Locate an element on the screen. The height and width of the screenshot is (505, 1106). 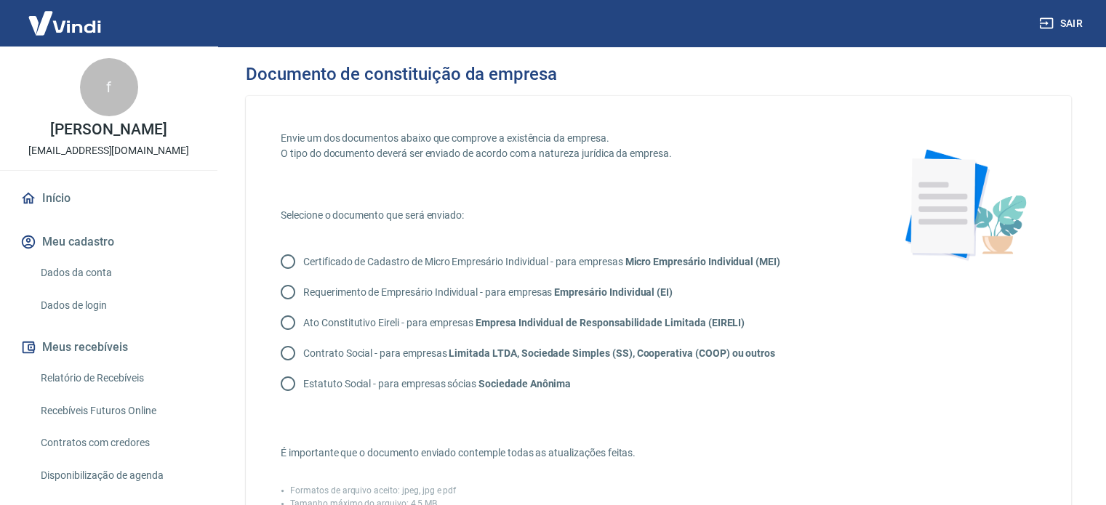
p: Estatuto Social - para empresas sócias is located at coordinates (437, 384).